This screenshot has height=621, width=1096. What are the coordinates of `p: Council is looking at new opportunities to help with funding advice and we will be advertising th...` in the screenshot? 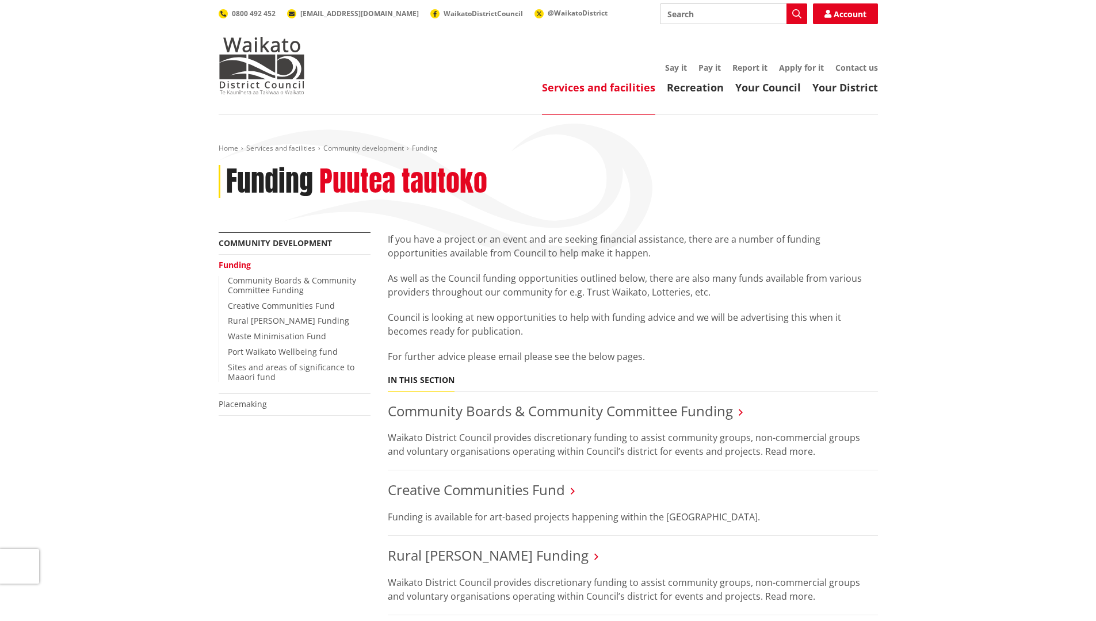 It's located at (633, 325).